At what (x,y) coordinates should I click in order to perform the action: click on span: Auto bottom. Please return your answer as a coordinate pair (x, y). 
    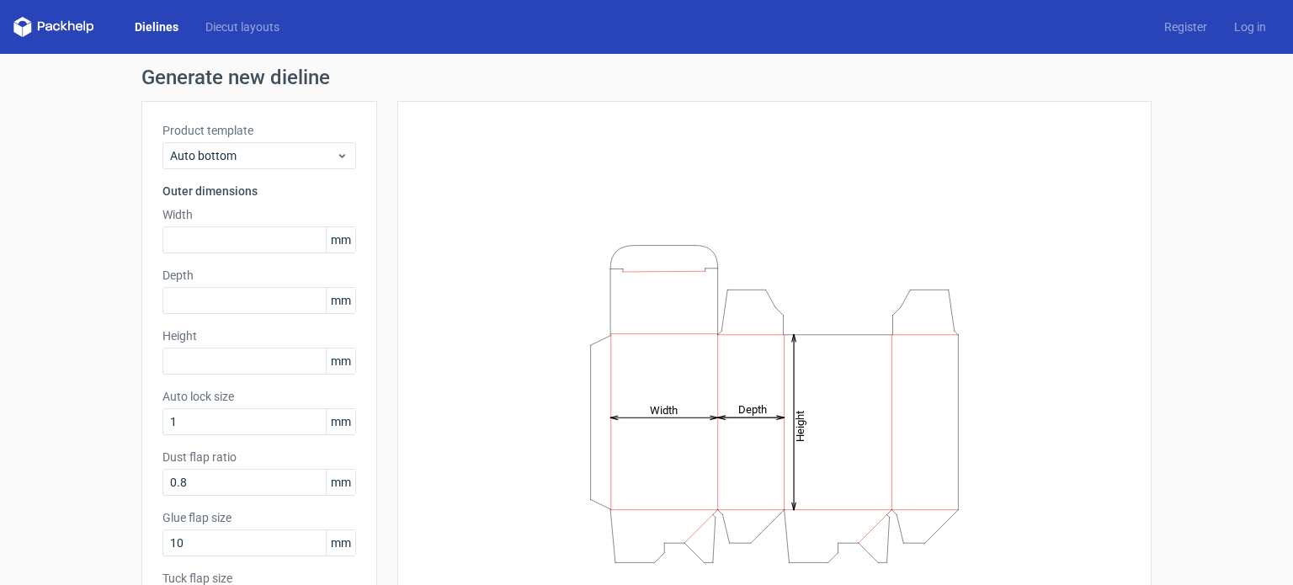
    Looking at the image, I should click on (253, 156).